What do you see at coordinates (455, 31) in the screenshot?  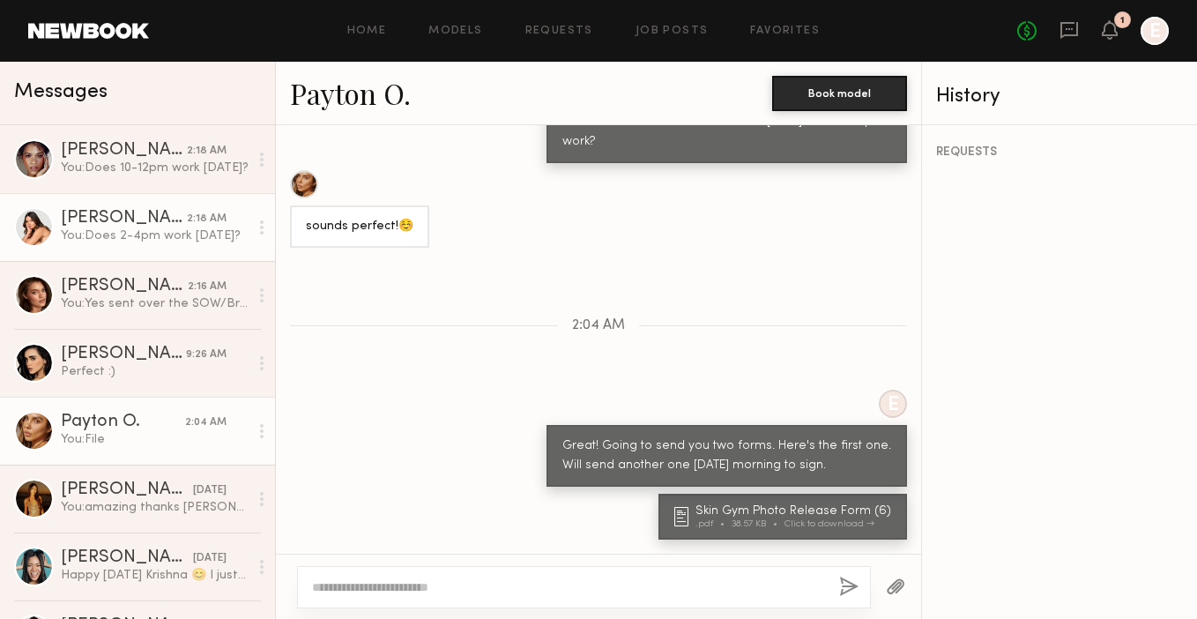 I see `a: Models` at bounding box center [455, 31].